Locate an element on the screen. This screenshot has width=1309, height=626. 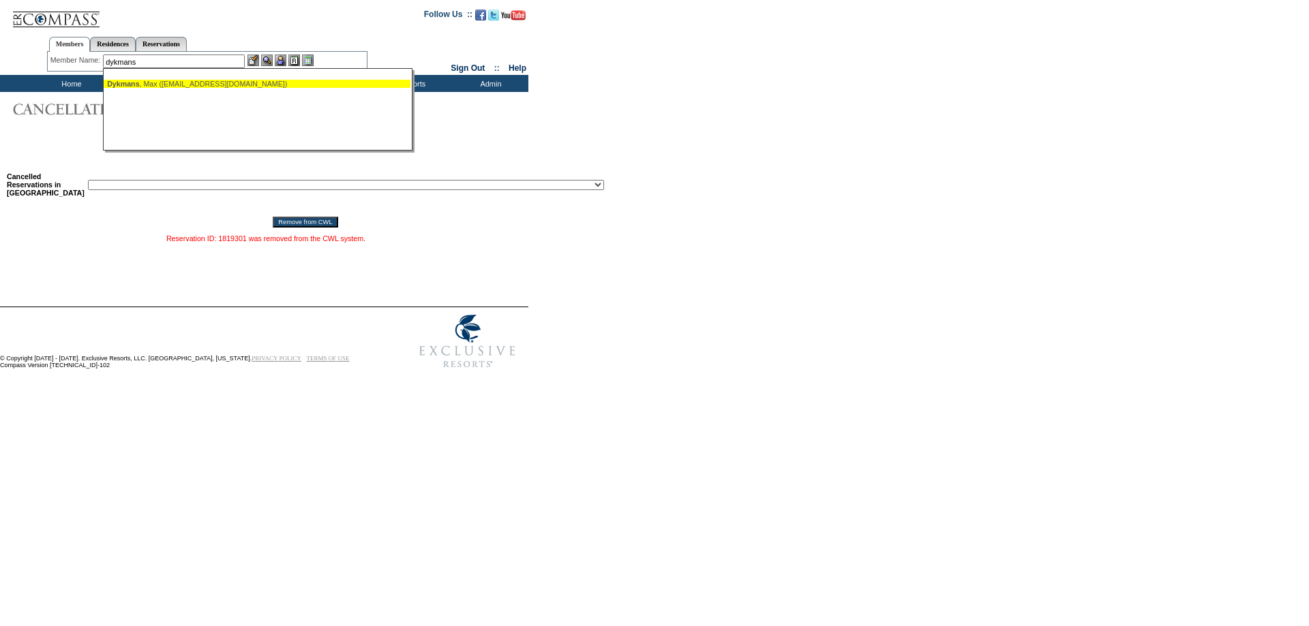
img: Follow us on Twitter is located at coordinates (494, 15).